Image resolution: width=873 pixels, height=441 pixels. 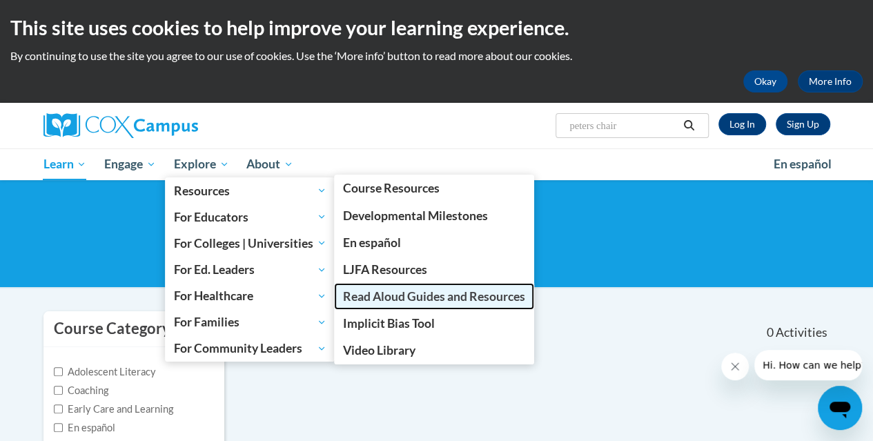 What do you see at coordinates (434, 215) in the screenshot?
I see `a: Developmental Milestones` at bounding box center [434, 215].